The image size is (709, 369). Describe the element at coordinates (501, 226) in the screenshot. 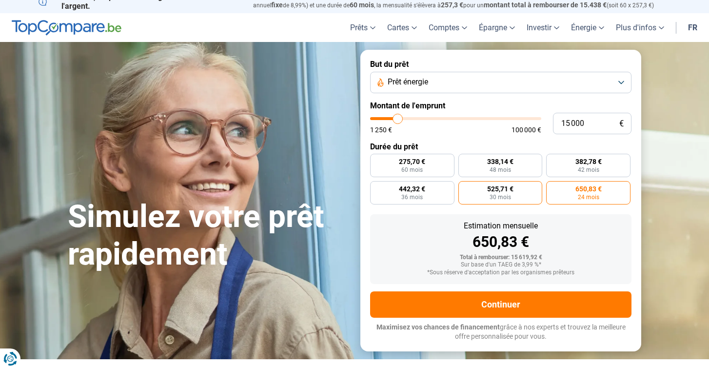

I see `div: Estimation mensuelle` at that location.